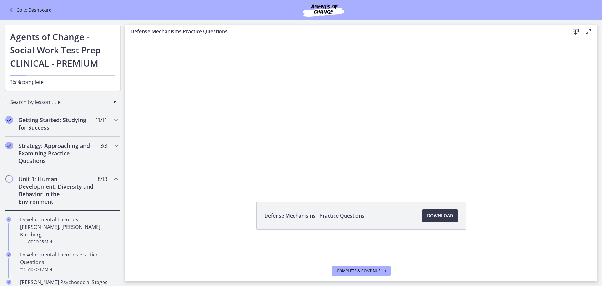  Describe the element at coordinates (57, 190) in the screenshot. I see `h2: Unit 1: Human Development, Diversity and Behavior in the Environment` at that location.